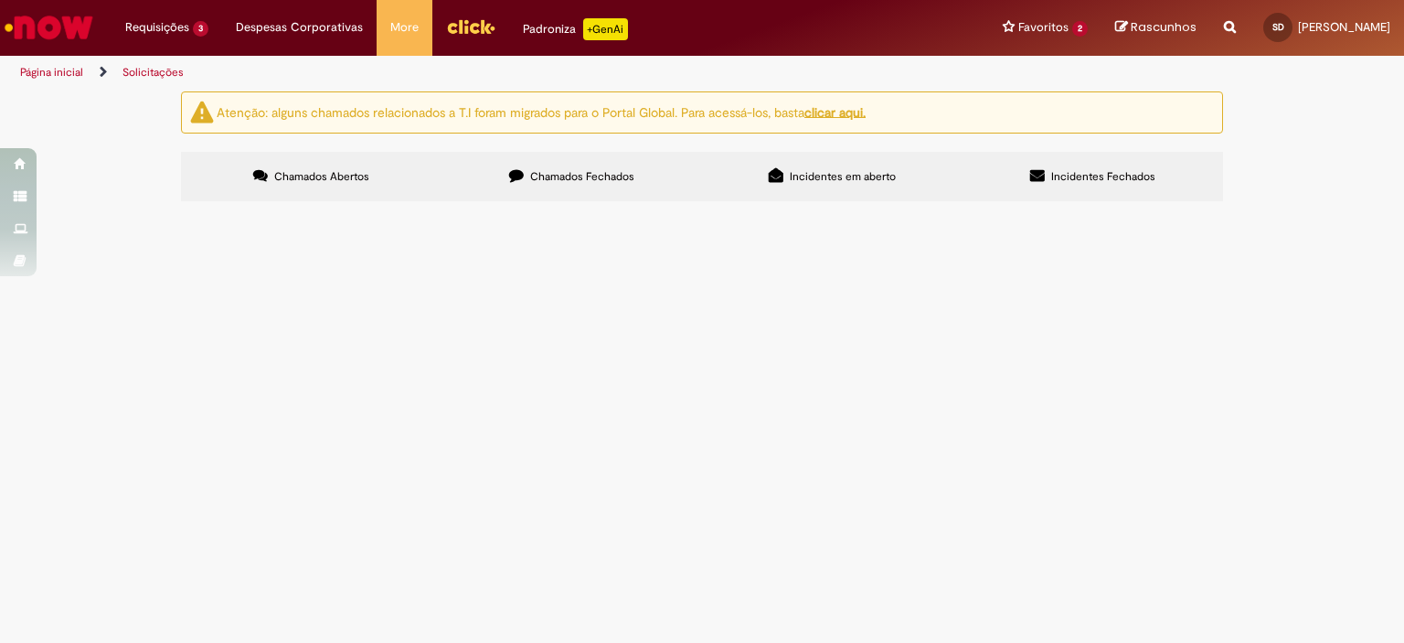  I want to click on span: Favoritos, so click(1043, 27).